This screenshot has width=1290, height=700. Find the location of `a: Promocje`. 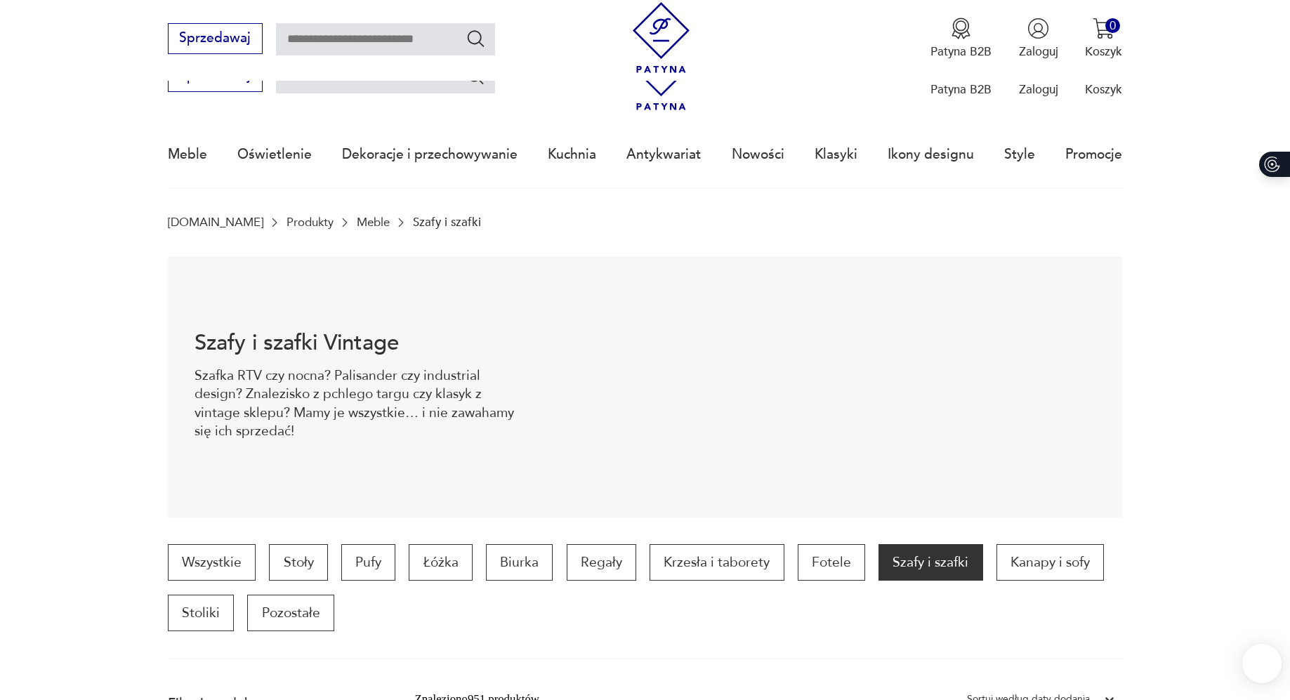

a: Promocje is located at coordinates (1094, 155).